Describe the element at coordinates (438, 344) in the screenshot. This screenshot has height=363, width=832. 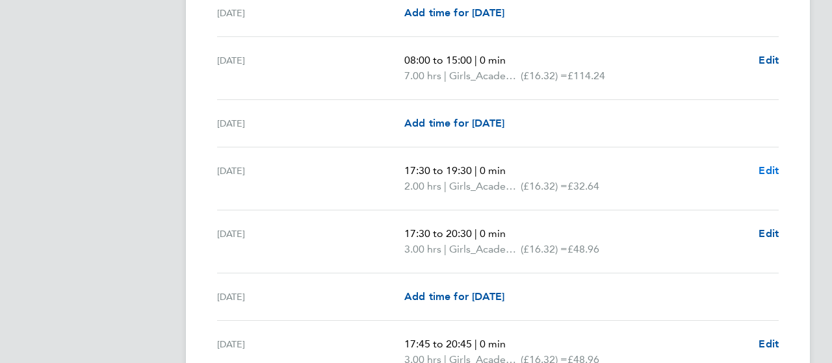
I see `span: 17:45 to 20:45` at that location.